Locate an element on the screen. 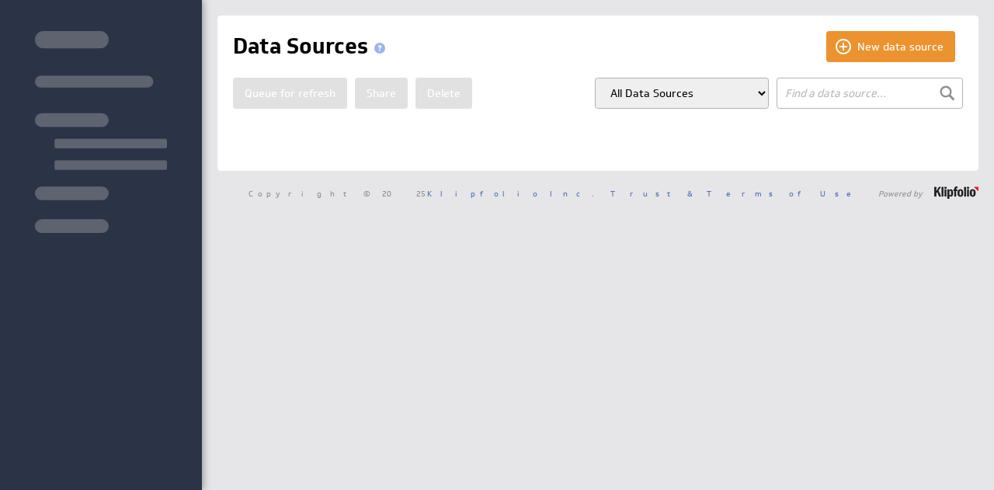 The width and height of the screenshot is (994, 490). button: Queue for refresh is located at coordinates (290, 93).